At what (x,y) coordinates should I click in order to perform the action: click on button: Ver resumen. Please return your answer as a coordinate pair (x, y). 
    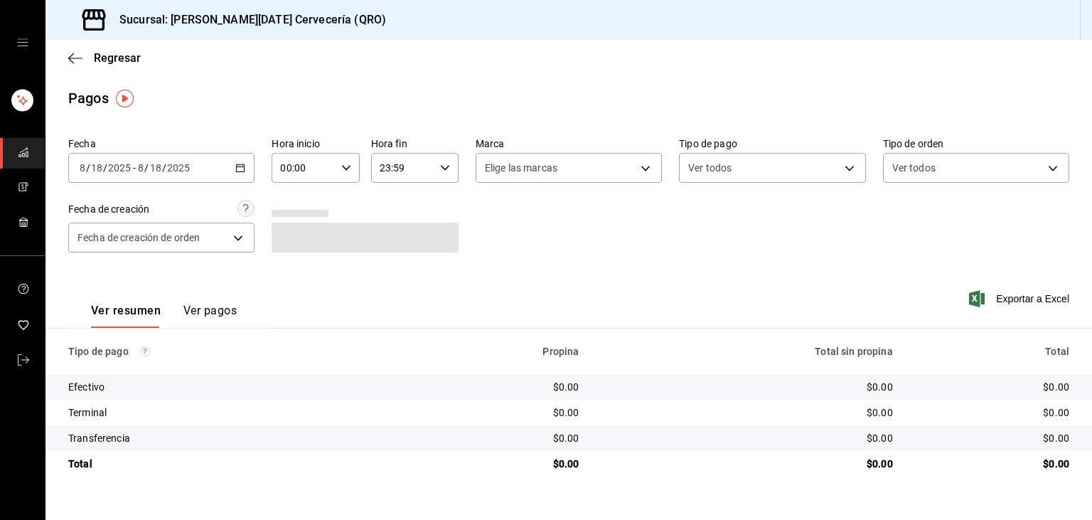
    Looking at the image, I should click on (126, 316).